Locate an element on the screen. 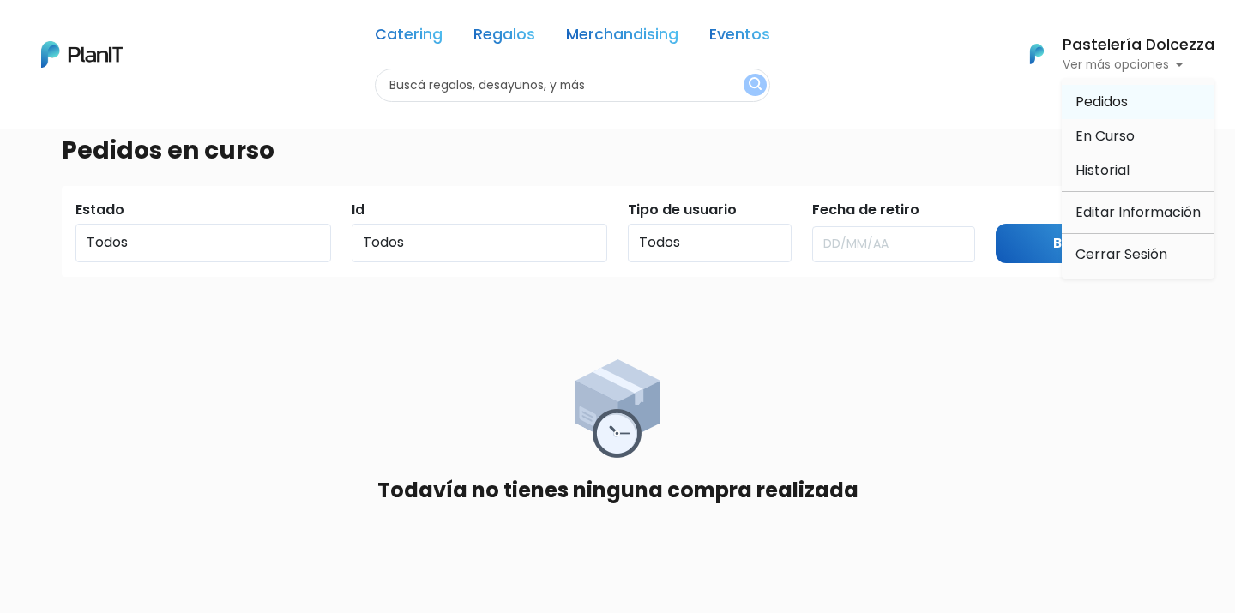 The height and width of the screenshot is (613, 1235). button: PlanIt Logo Pastelería Dolcezza Ver más opciones is located at coordinates (1110, 54).